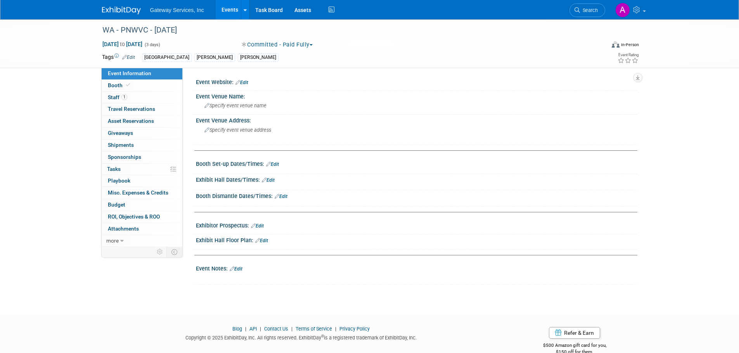 This screenshot has height=353, width=739. What do you see at coordinates (114, 169) in the screenshot?
I see `span: Tasks` at bounding box center [114, 169].